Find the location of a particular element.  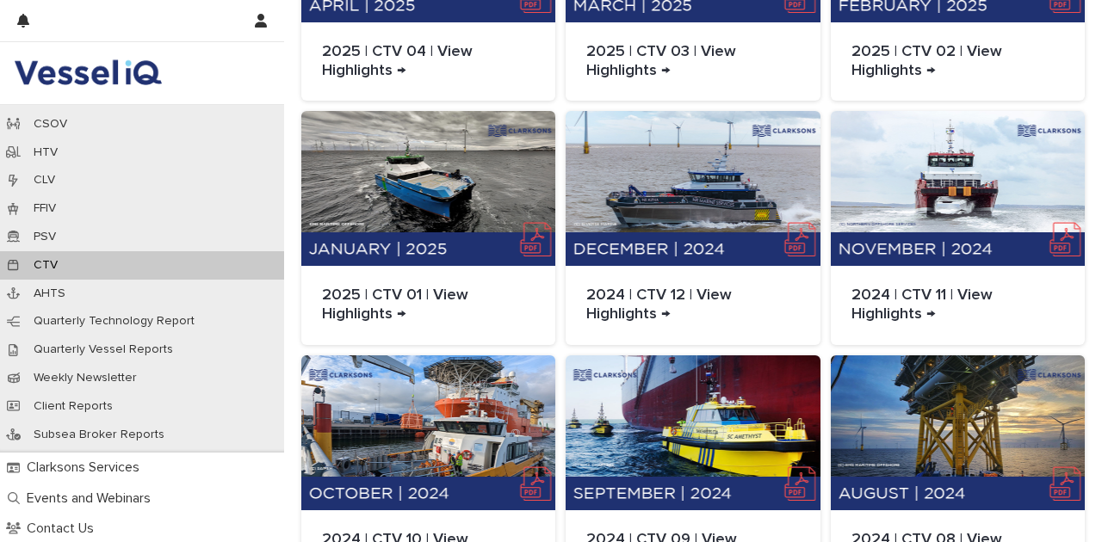

p: FFIV is located at coordinates (45, 208).